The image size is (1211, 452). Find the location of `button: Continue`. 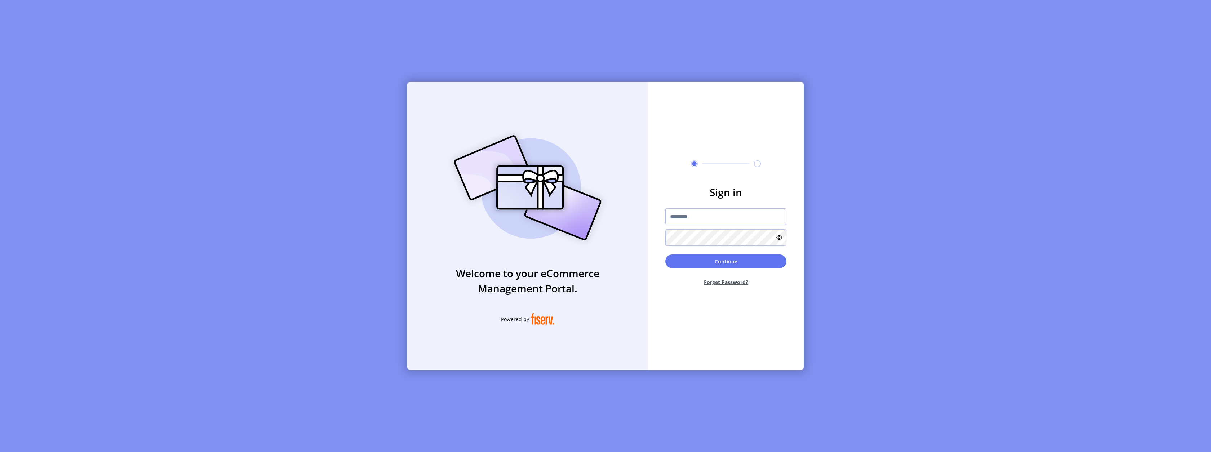

button: Continue is located at coordinates (726, 261).